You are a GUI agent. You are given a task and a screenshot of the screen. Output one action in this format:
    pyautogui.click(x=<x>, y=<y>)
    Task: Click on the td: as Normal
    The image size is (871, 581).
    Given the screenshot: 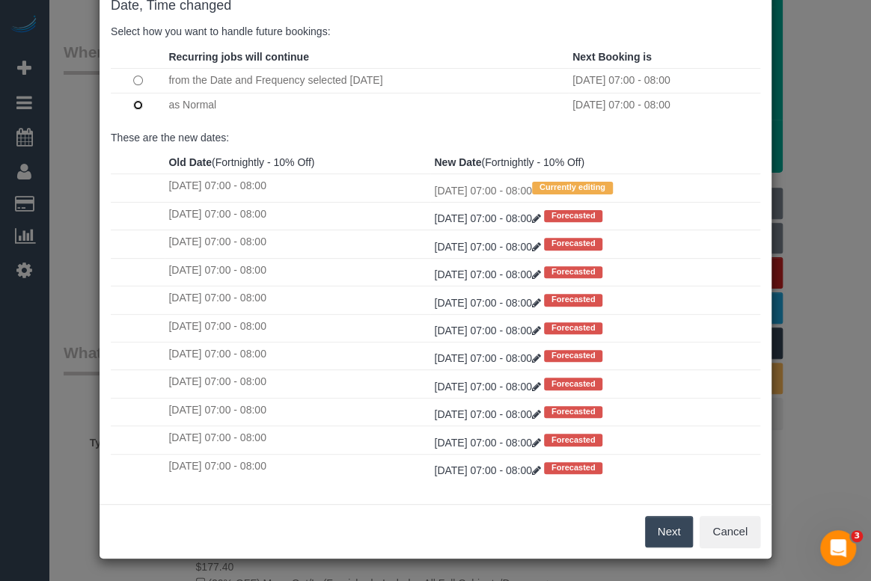 What is the action you would take?
    pyautogui.click(x=367, y=105)
    